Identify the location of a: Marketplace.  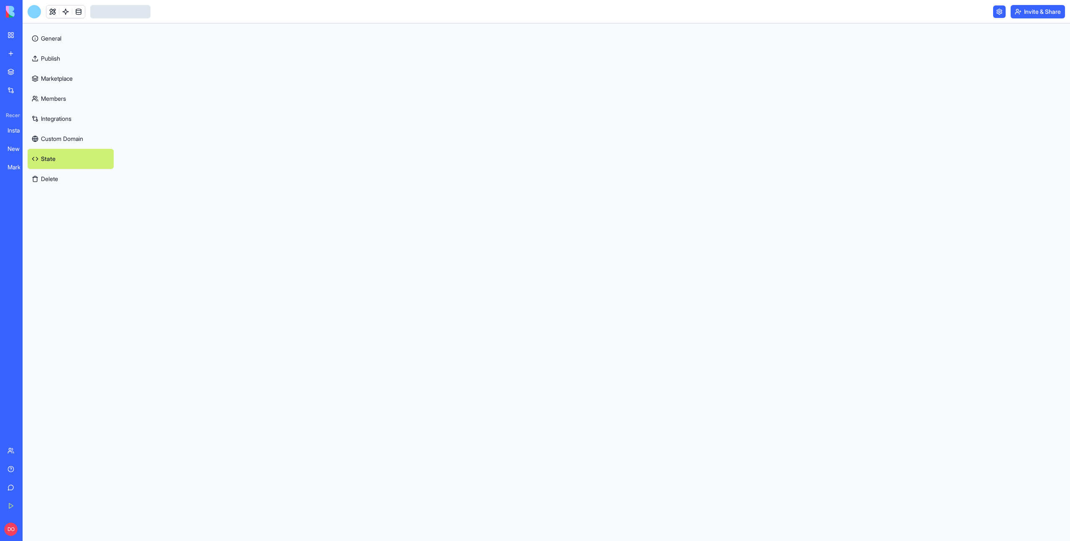
(71, 79).